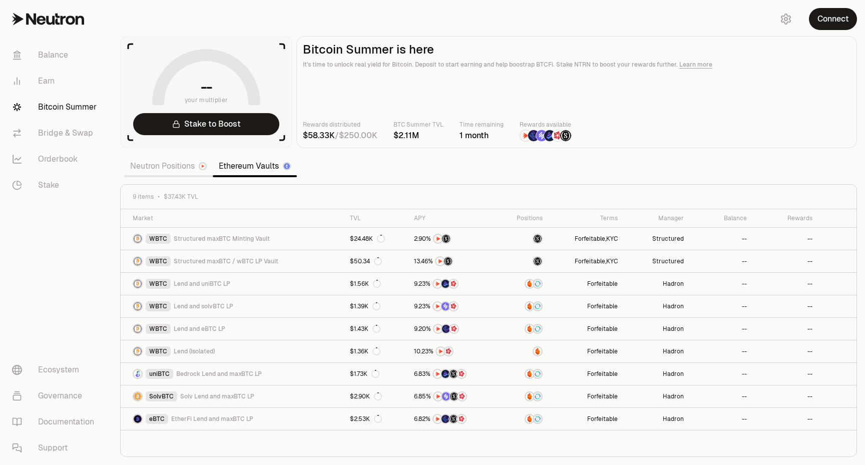  I want to click on div: Terms, so click(586, 218).